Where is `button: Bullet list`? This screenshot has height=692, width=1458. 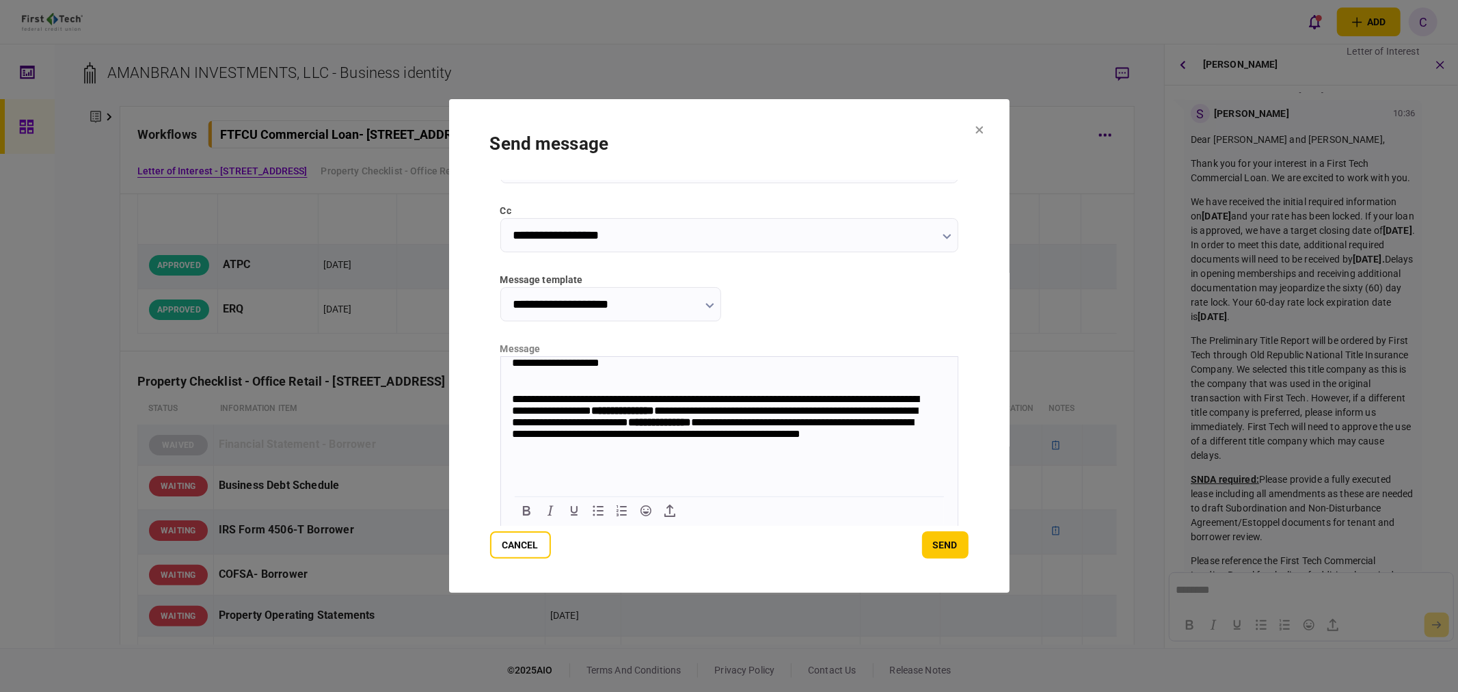
button: Bullet list is located at coordinates (597, 511).